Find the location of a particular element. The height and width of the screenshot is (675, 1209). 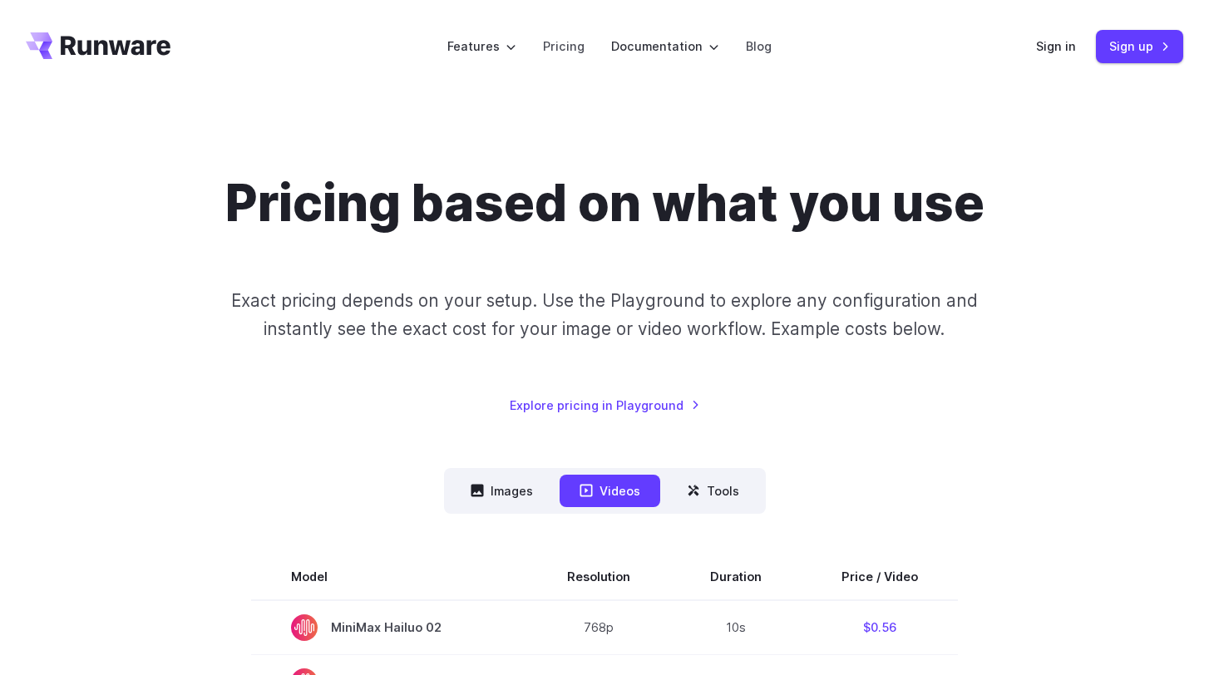

a: Blog is located at coordinates (759, 46).